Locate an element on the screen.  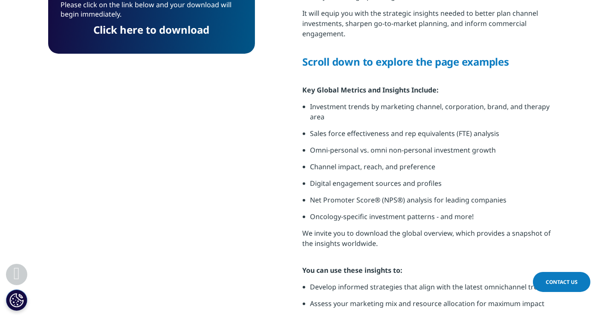
li: Oncology-specific investment patterns - and more! is located at coordinates (430, 219).